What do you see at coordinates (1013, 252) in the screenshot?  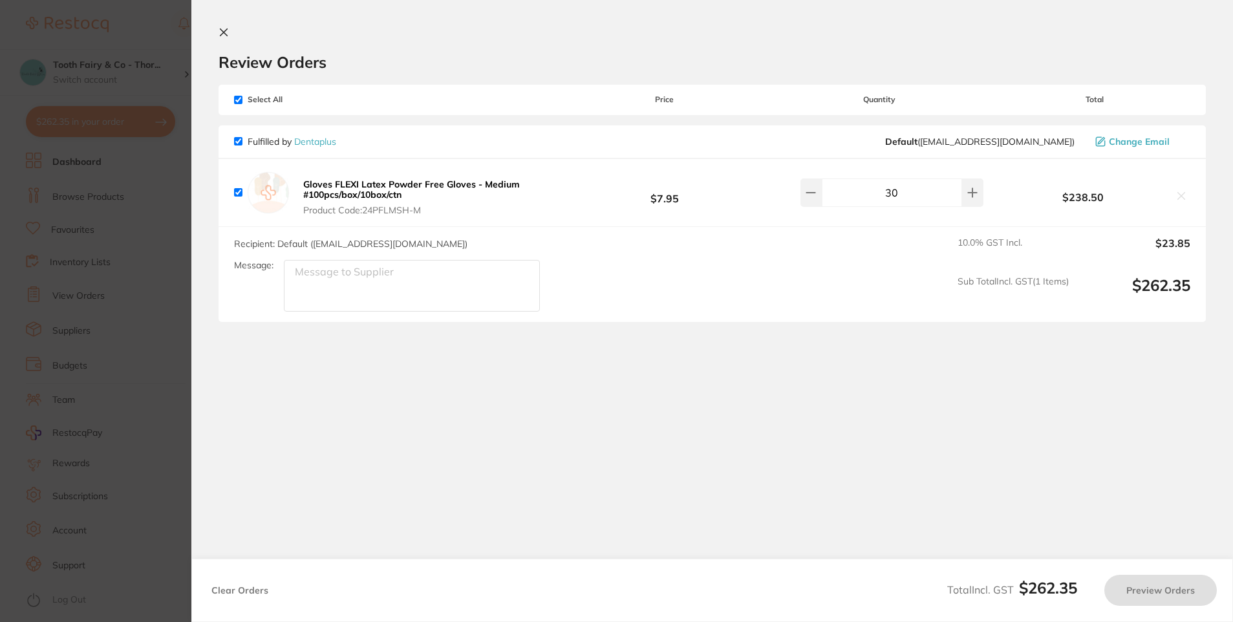 I see `span: 10.0 % GST Incl.` at bounding box center [1013, 252].